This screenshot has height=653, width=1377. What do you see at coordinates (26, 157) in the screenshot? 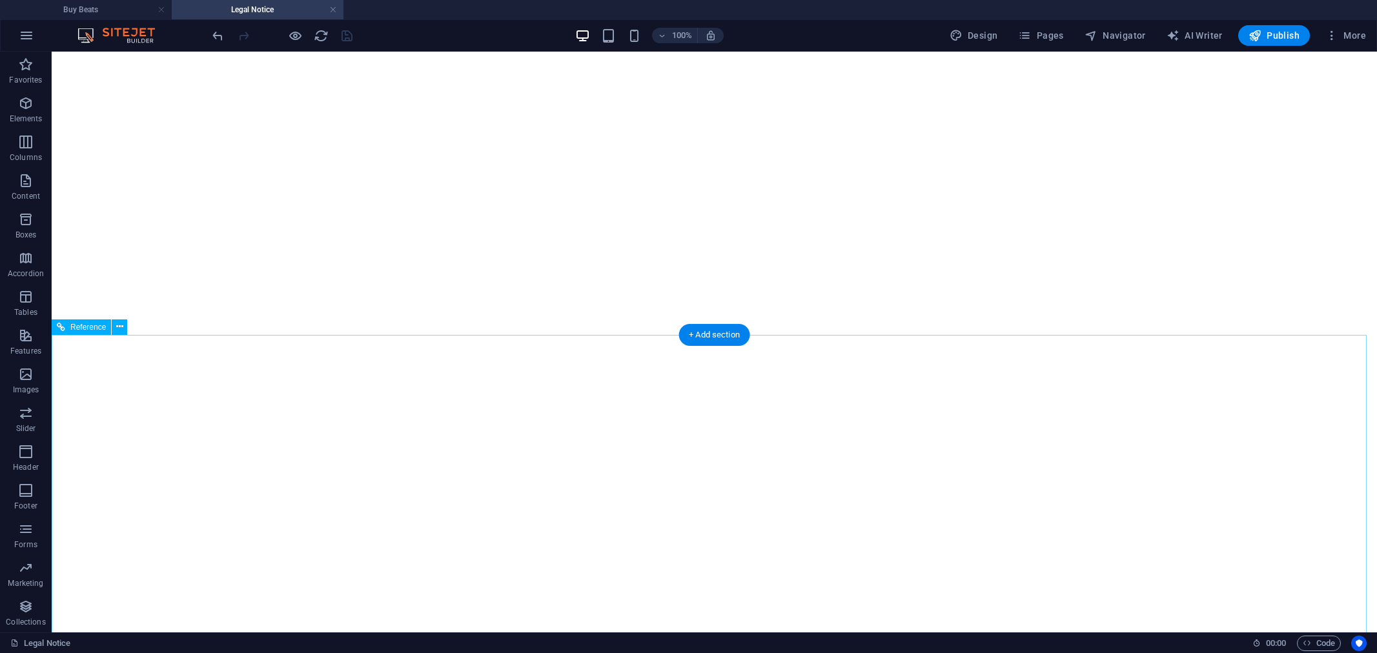
I see `p: Columns` at bounding box center [26, 157].